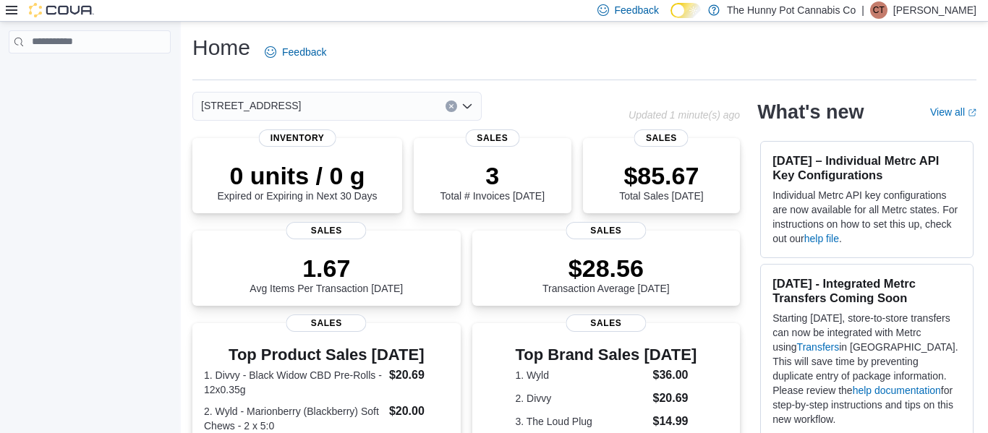 This screenshot has width=988, height=433. What do you see at coordinates (297, 176) in the screenshot?
I see `p: 0 units / 0 g` at bounding box center [297, 176].